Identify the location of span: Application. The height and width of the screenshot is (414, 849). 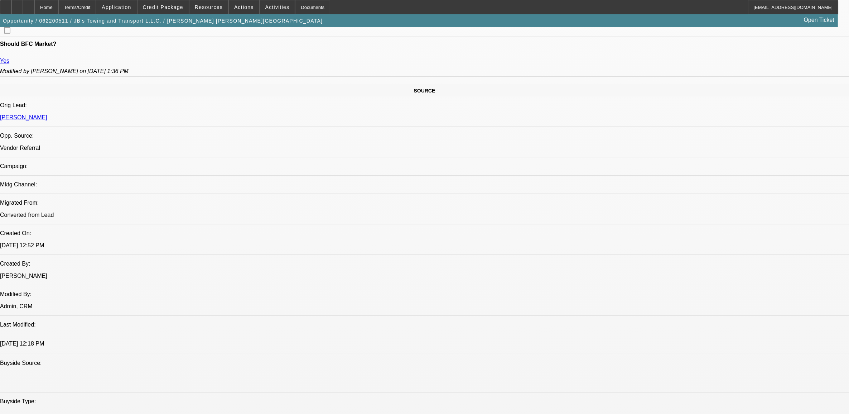
(116, 7).